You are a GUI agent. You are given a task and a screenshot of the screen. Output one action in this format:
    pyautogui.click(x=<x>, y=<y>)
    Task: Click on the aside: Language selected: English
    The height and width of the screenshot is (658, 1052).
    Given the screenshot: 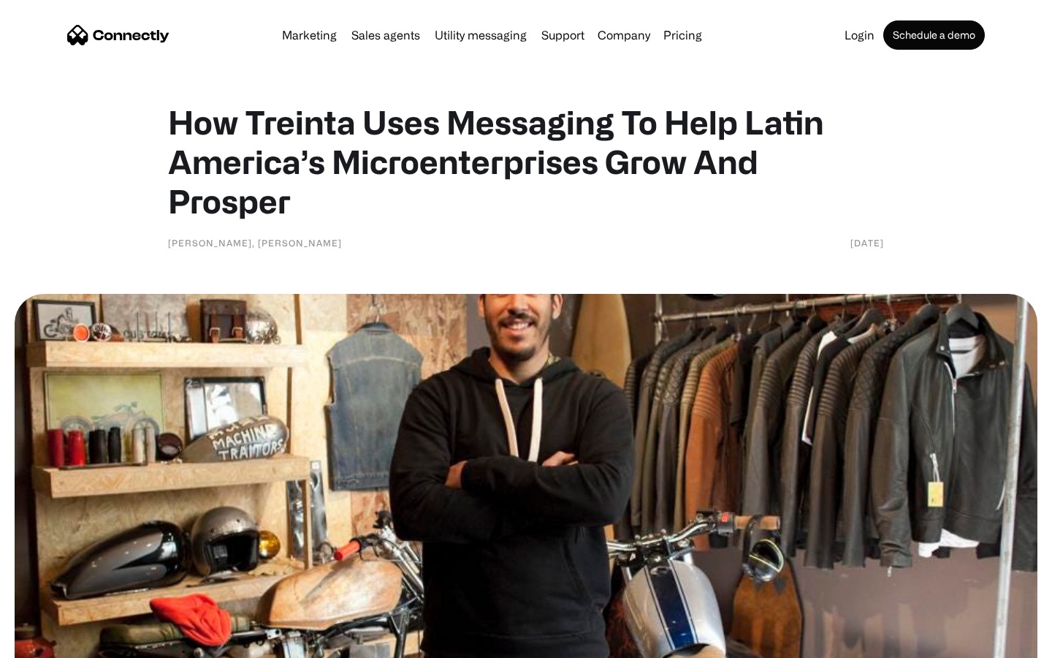 What is the action you would take?
    pyautogui.click(x=51, y=642)
    